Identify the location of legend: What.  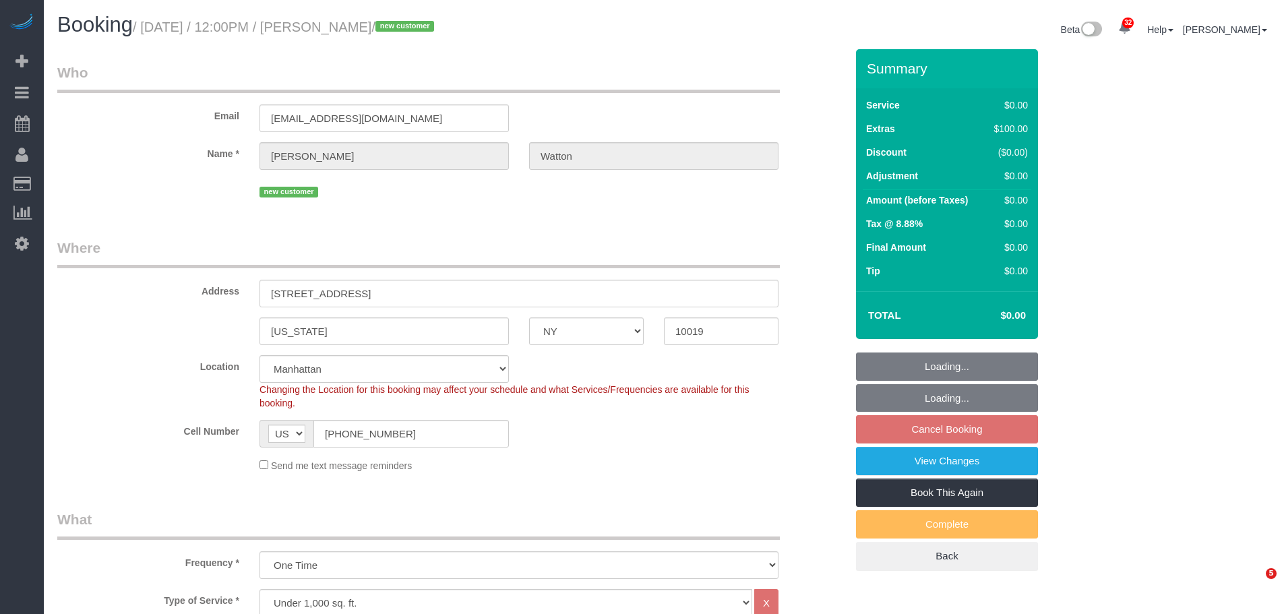
(419, 525).